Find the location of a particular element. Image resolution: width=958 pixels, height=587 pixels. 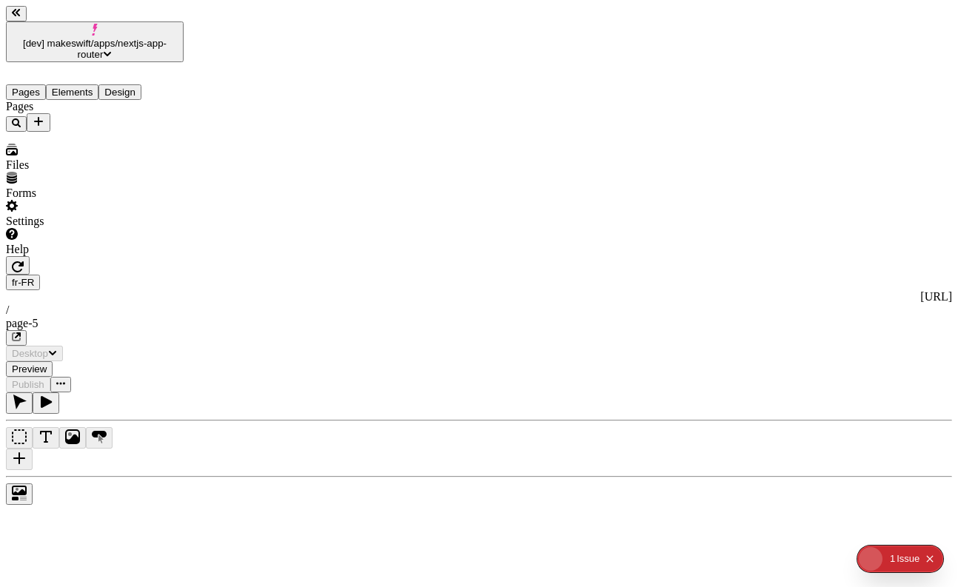

button: Design is located at coordinates (120, 92).